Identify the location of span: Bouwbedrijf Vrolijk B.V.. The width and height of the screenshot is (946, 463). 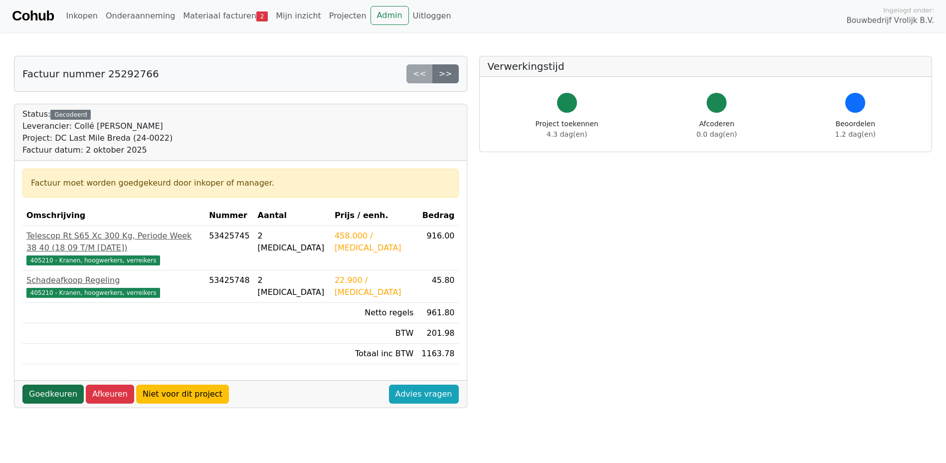
(890, 20).